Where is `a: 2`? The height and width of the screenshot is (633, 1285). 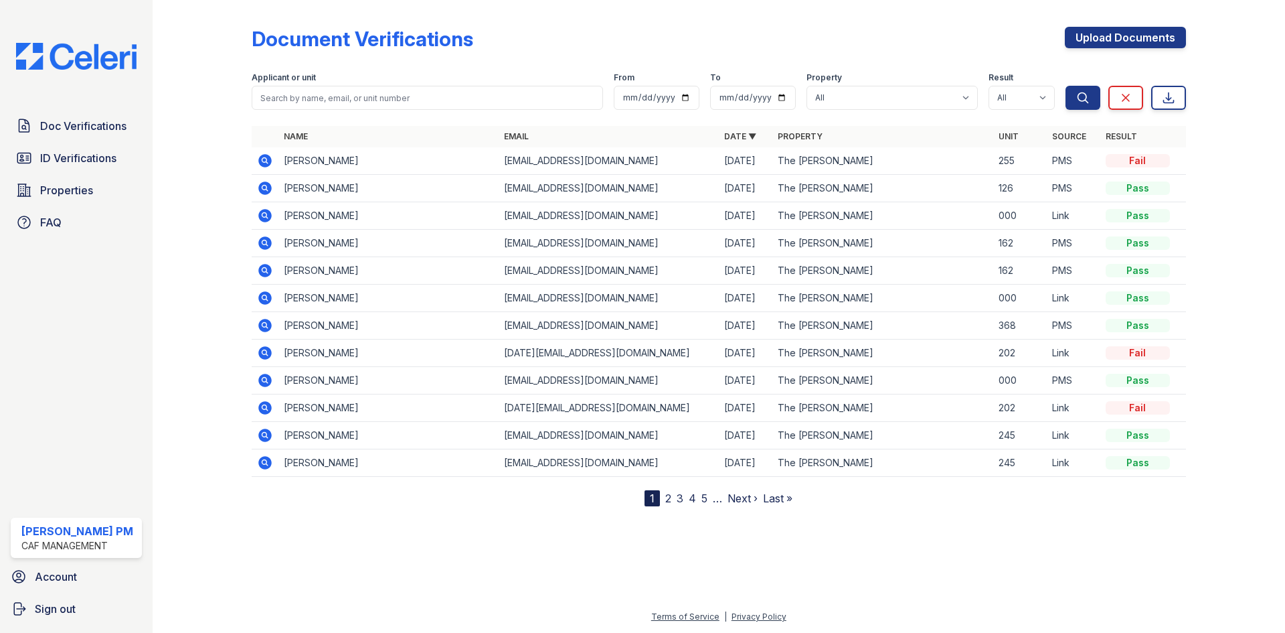
a: 2 is located at coordinates (668, 498).